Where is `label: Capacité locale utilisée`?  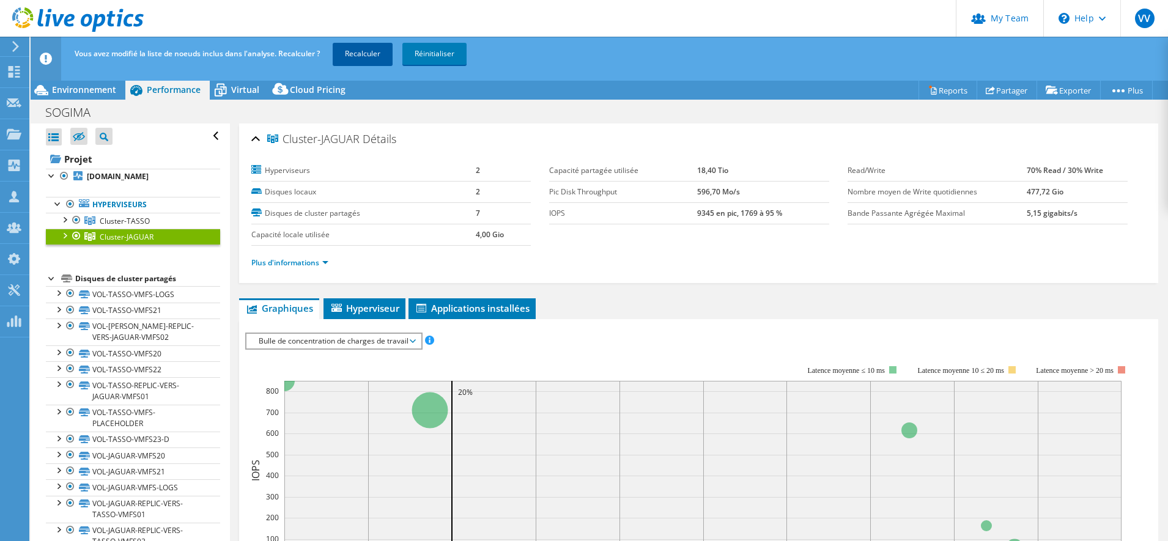
label: Capacité locale utilisée is located at coordinates (364, 235).